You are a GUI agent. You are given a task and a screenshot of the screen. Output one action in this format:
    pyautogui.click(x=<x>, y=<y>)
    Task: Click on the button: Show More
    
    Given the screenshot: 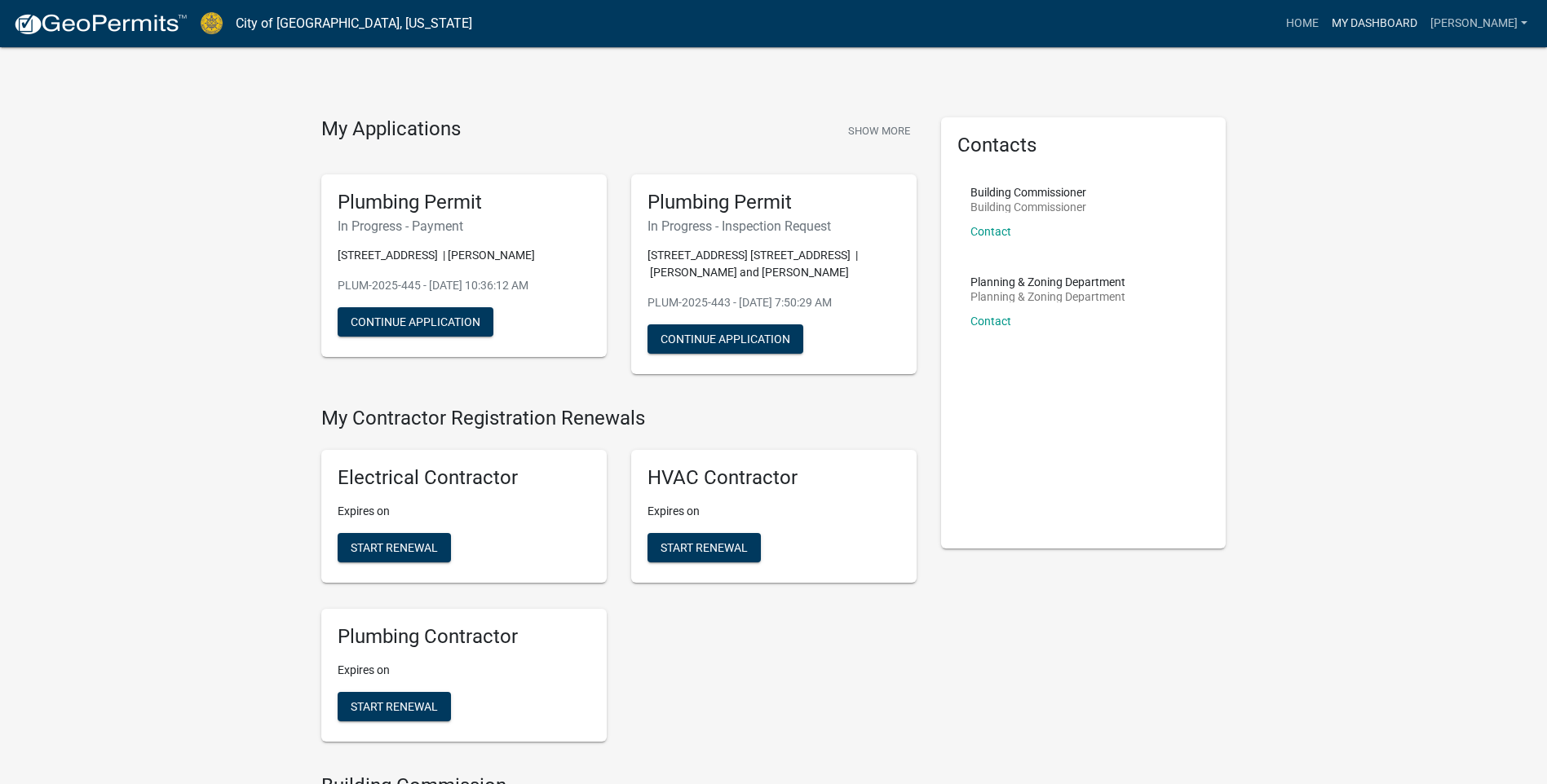 What is the action you would take?
    pyautogui.click(x=879, y=131)
    